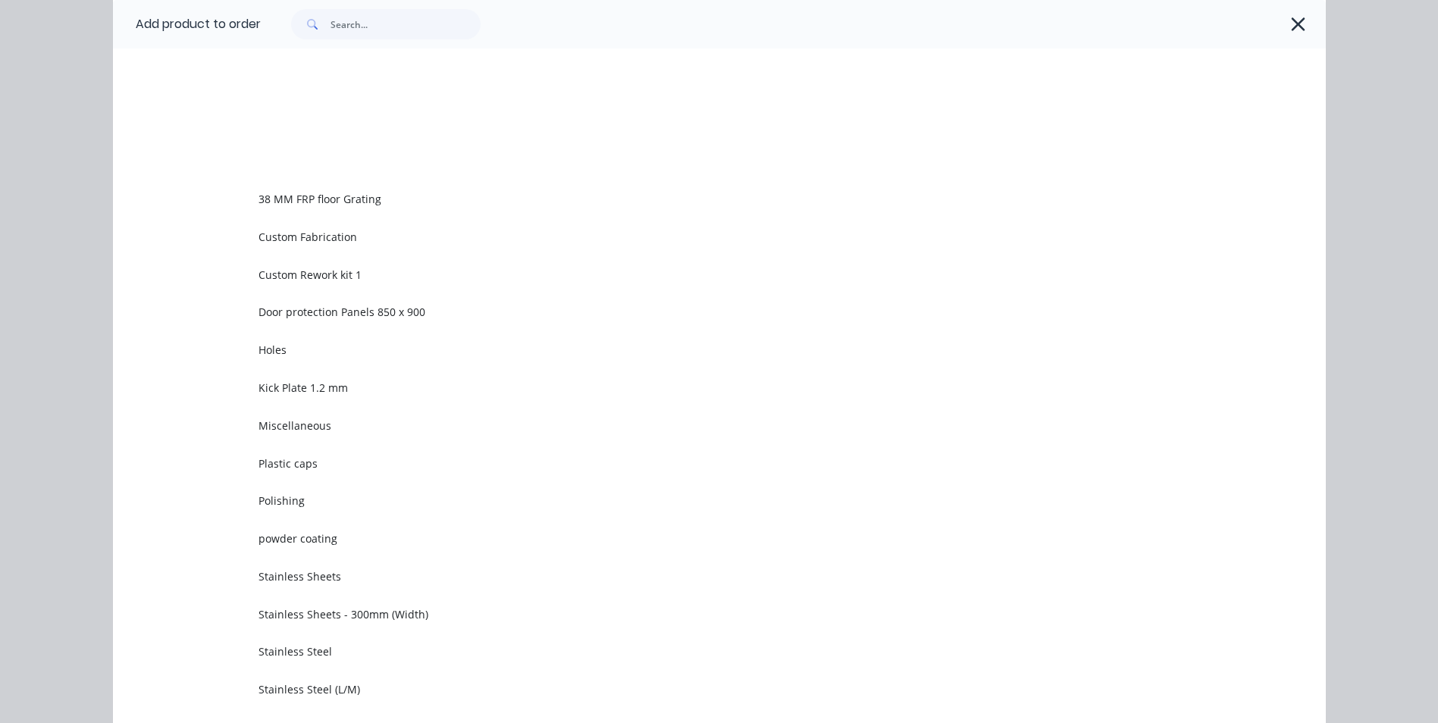 This screenshot has width=1438, height=723. I want to click on span: Polishing, so click(685, 500).